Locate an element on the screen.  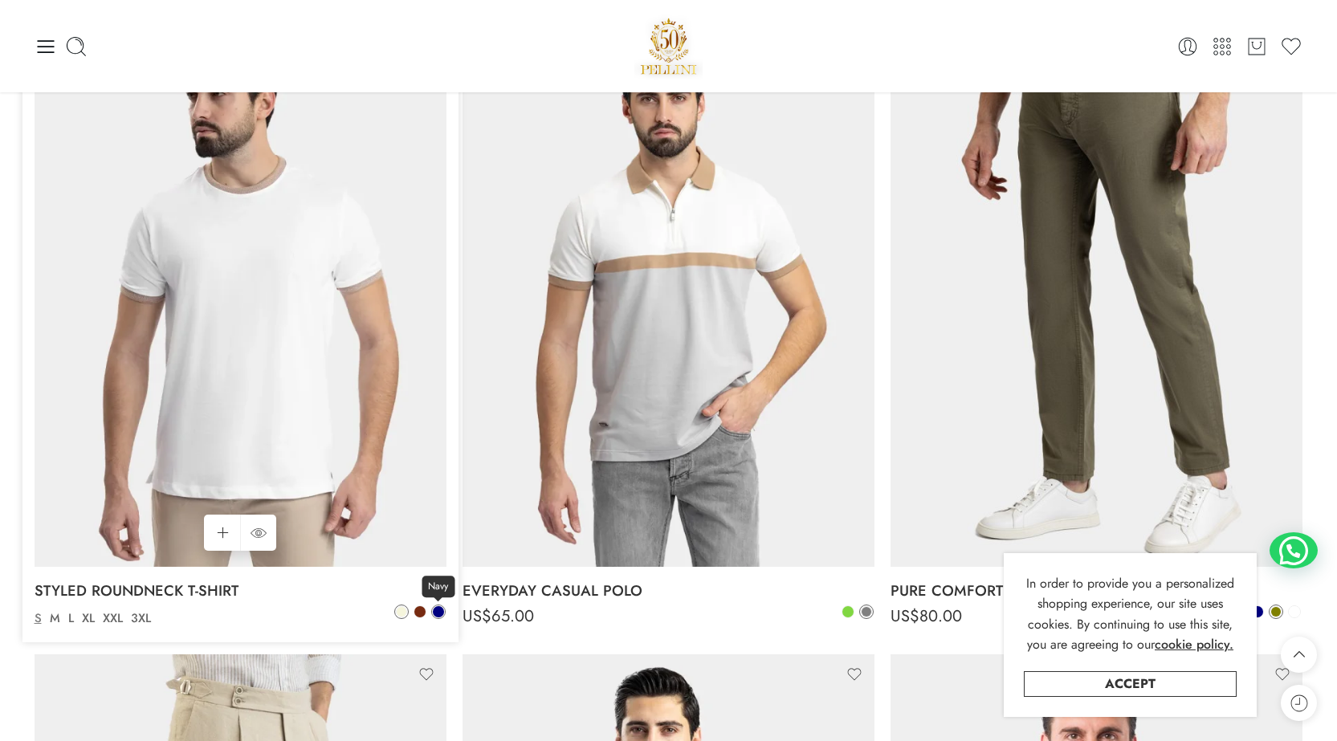
a: M is located at coordinates (55, 618).